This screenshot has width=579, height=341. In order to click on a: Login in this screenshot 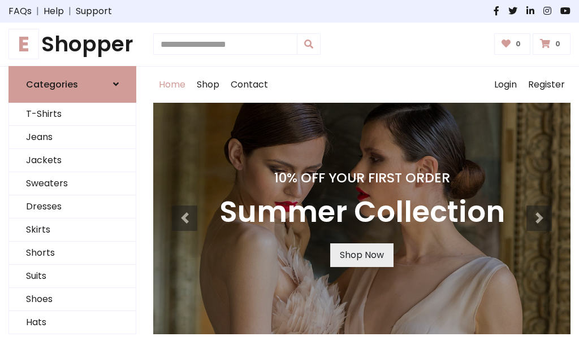, I will do `click(505, 85)`.